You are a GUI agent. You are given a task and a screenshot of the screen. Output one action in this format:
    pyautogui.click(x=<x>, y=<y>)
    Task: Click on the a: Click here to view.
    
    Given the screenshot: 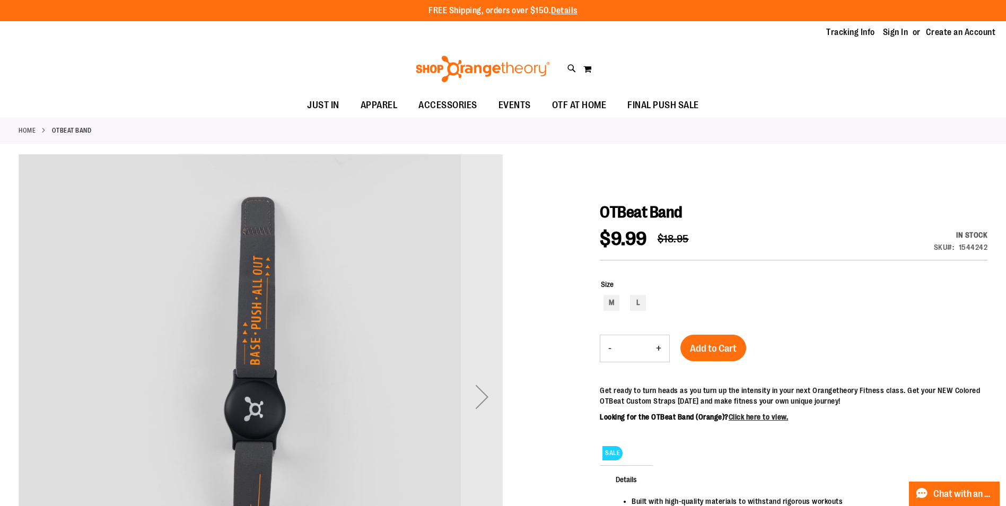 What is the action you would take?
    pyautogui.click(x=758, y=417)
    